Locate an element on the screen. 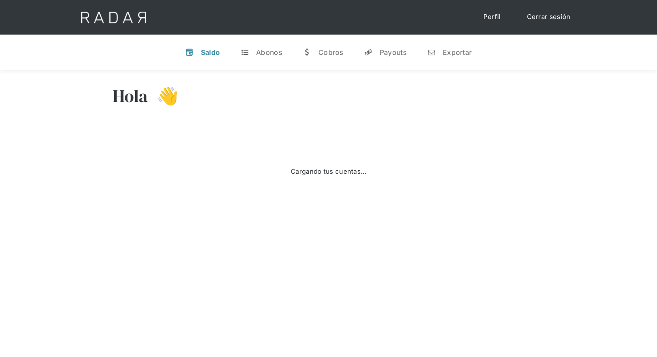 The width and height of the screenshot is (657, 357). div: Abonos is located at coordinates (269, 52).